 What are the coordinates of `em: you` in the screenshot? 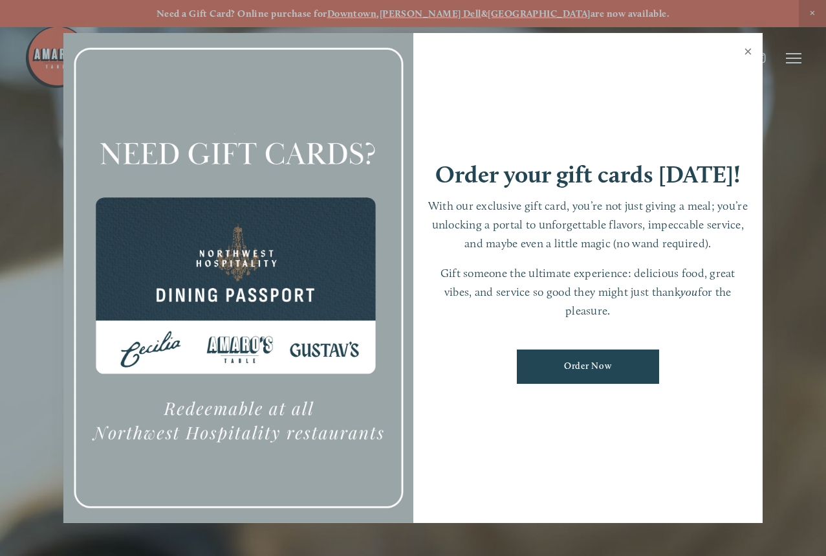 It's located at (689, 291).